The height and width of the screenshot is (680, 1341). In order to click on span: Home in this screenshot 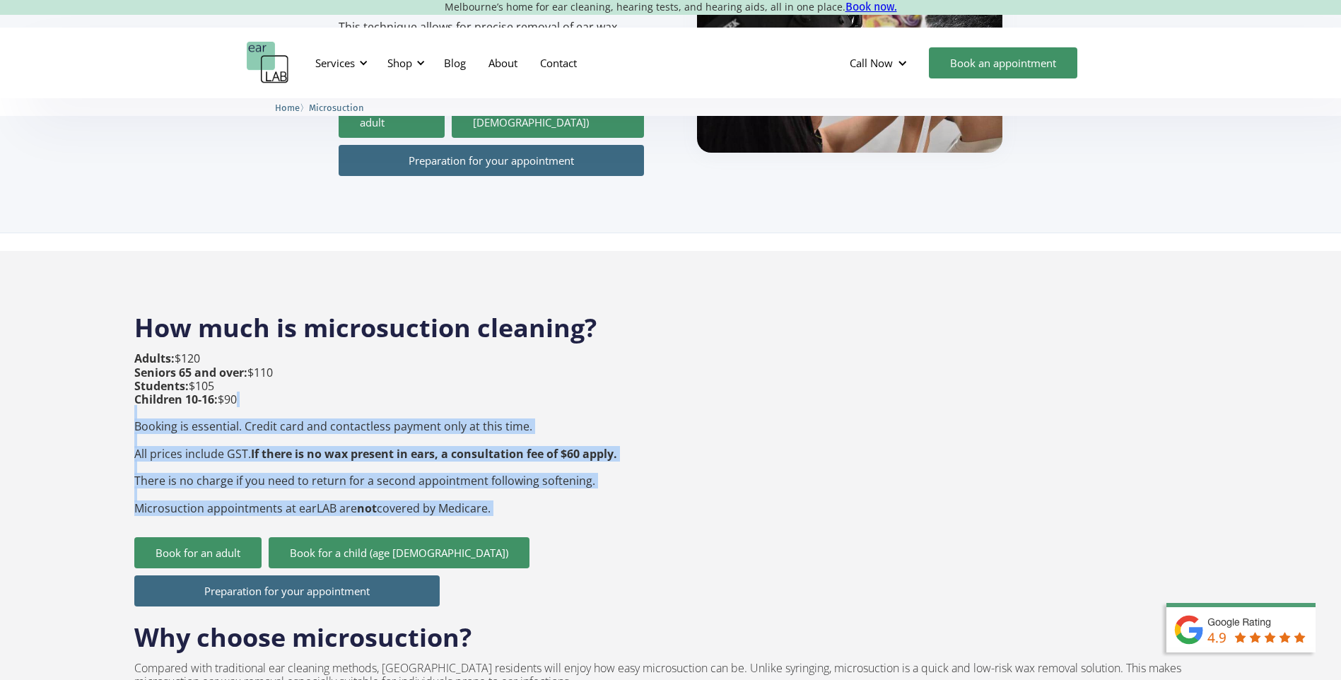, I will do `click(287, 107)`.